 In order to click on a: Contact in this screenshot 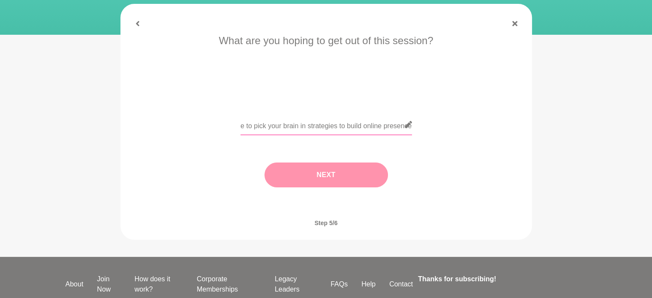, I will do `click(401, 284)`.